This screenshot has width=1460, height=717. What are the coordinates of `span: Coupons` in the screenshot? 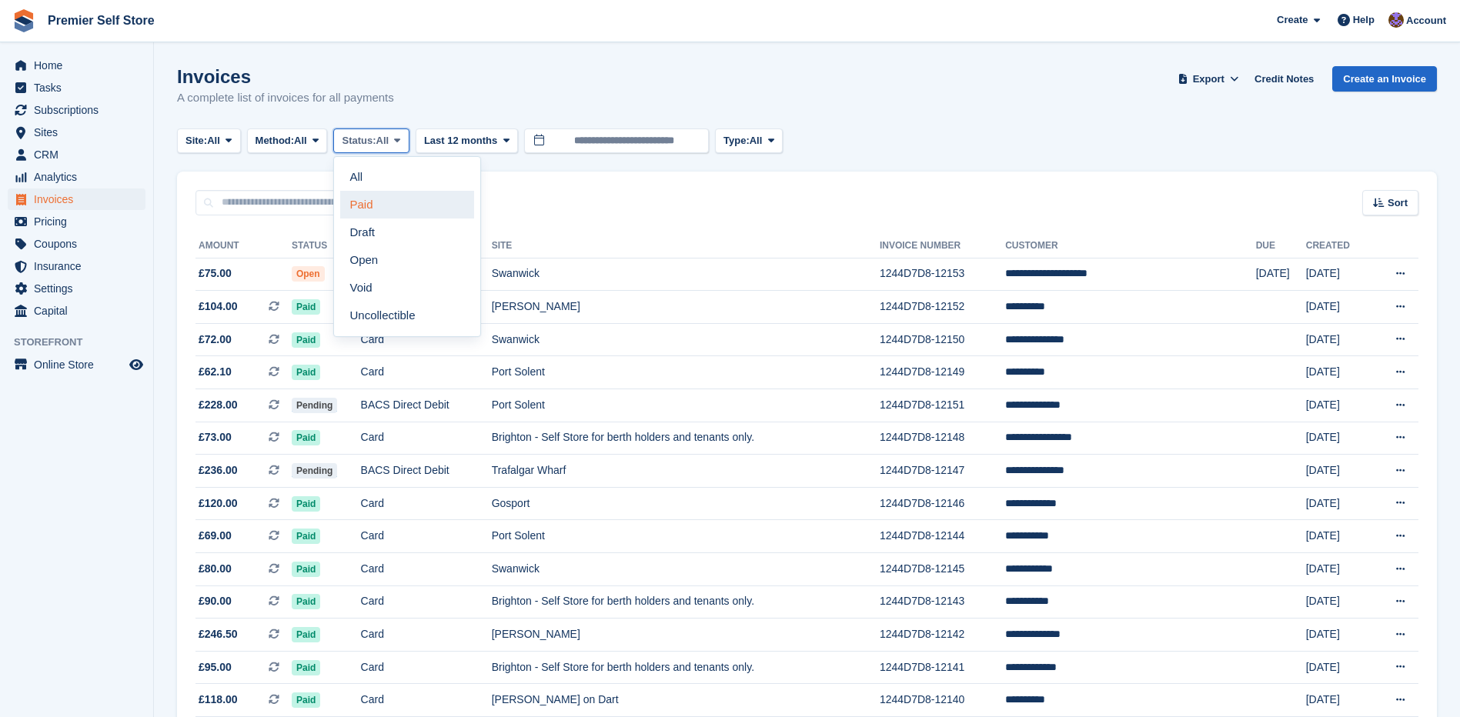 It's located at (80, 244).